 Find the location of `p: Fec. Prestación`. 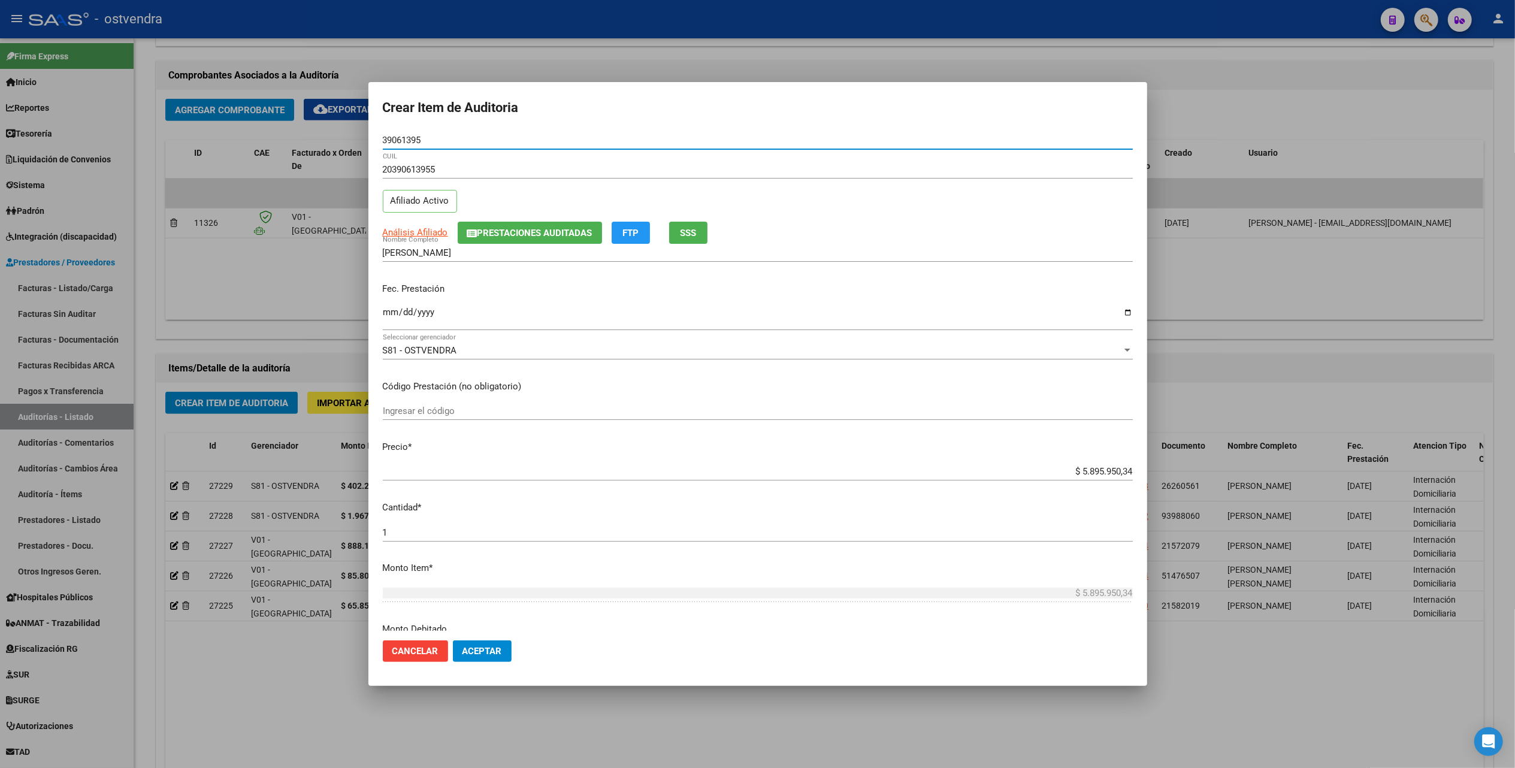

p: Fec. Prestación is located at coordinates (758, 289).